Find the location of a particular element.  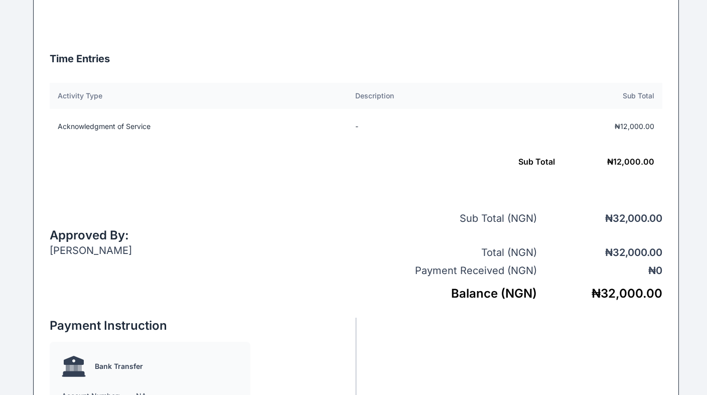

span: Sub Total is located at coordinates (536, 161).